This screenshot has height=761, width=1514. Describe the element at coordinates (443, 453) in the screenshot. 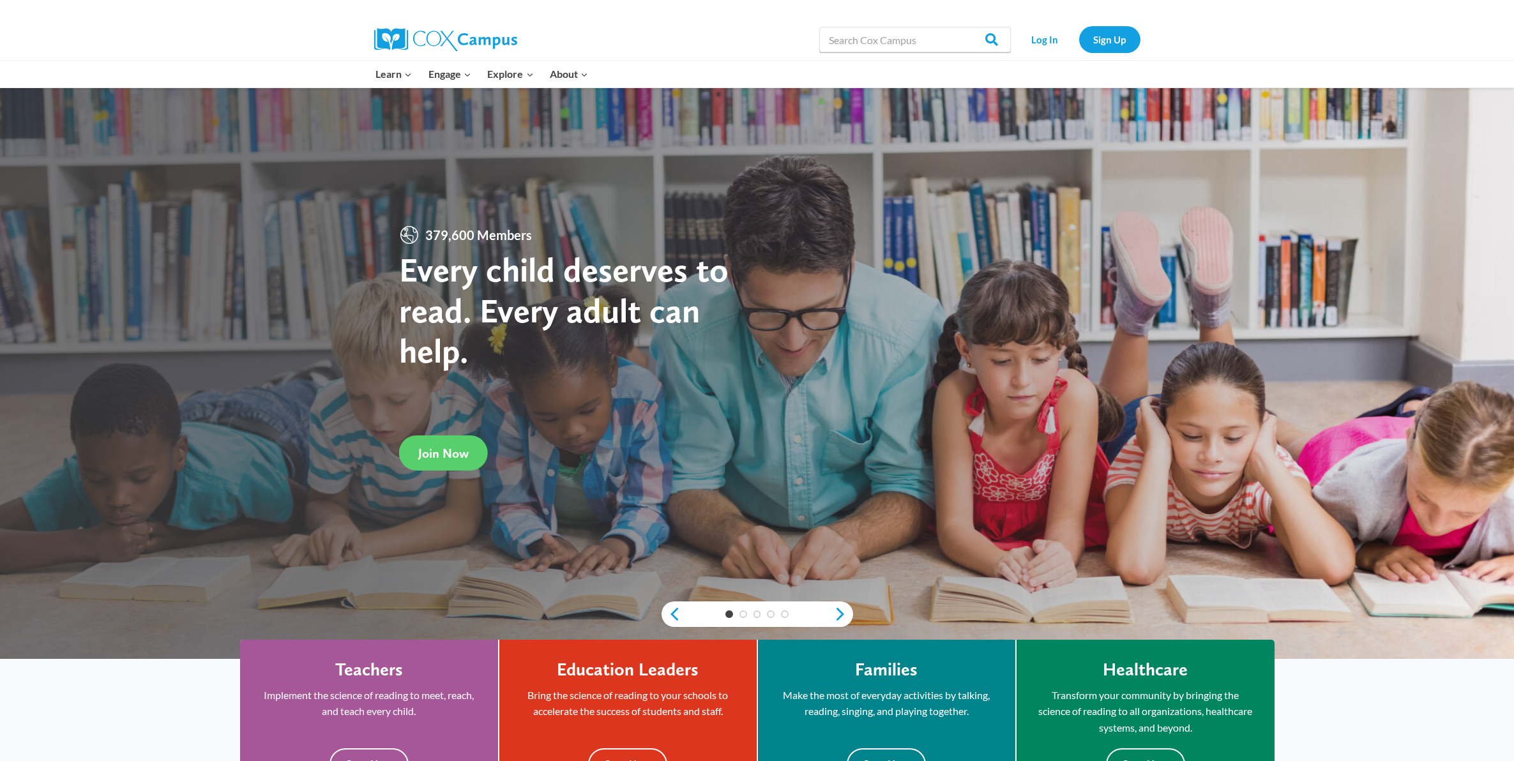

I see `span: Join Now` at that location.